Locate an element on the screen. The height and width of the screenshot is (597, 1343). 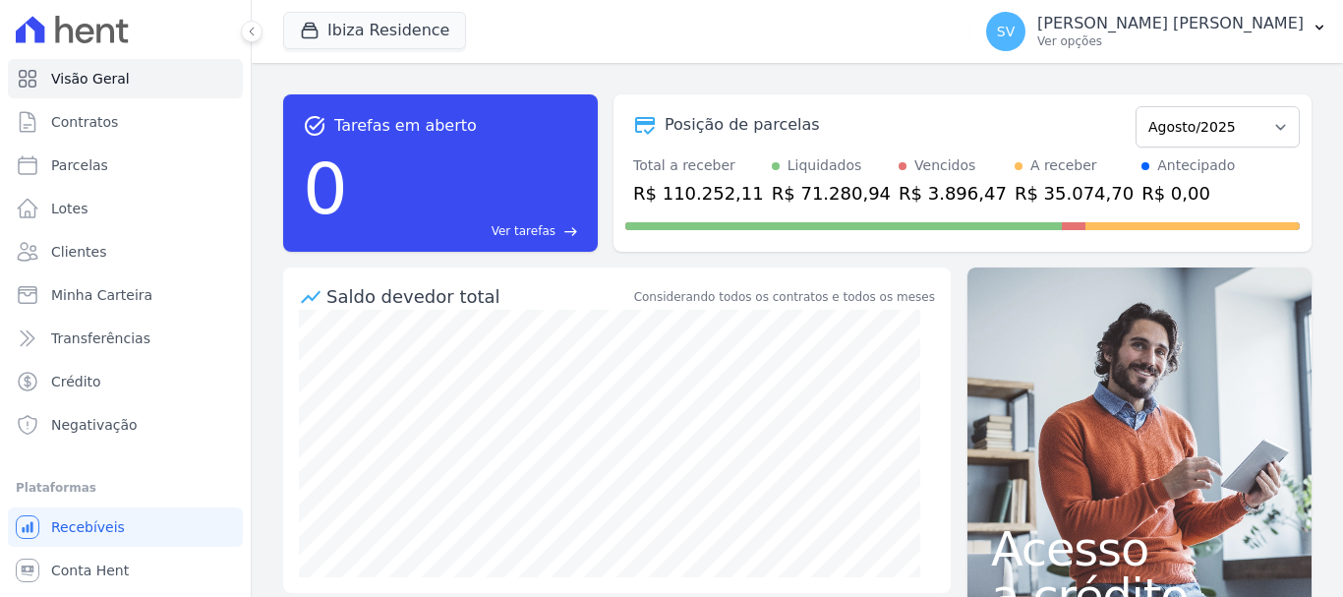
span: Minha Carteira is located at coordinates (101, 295).